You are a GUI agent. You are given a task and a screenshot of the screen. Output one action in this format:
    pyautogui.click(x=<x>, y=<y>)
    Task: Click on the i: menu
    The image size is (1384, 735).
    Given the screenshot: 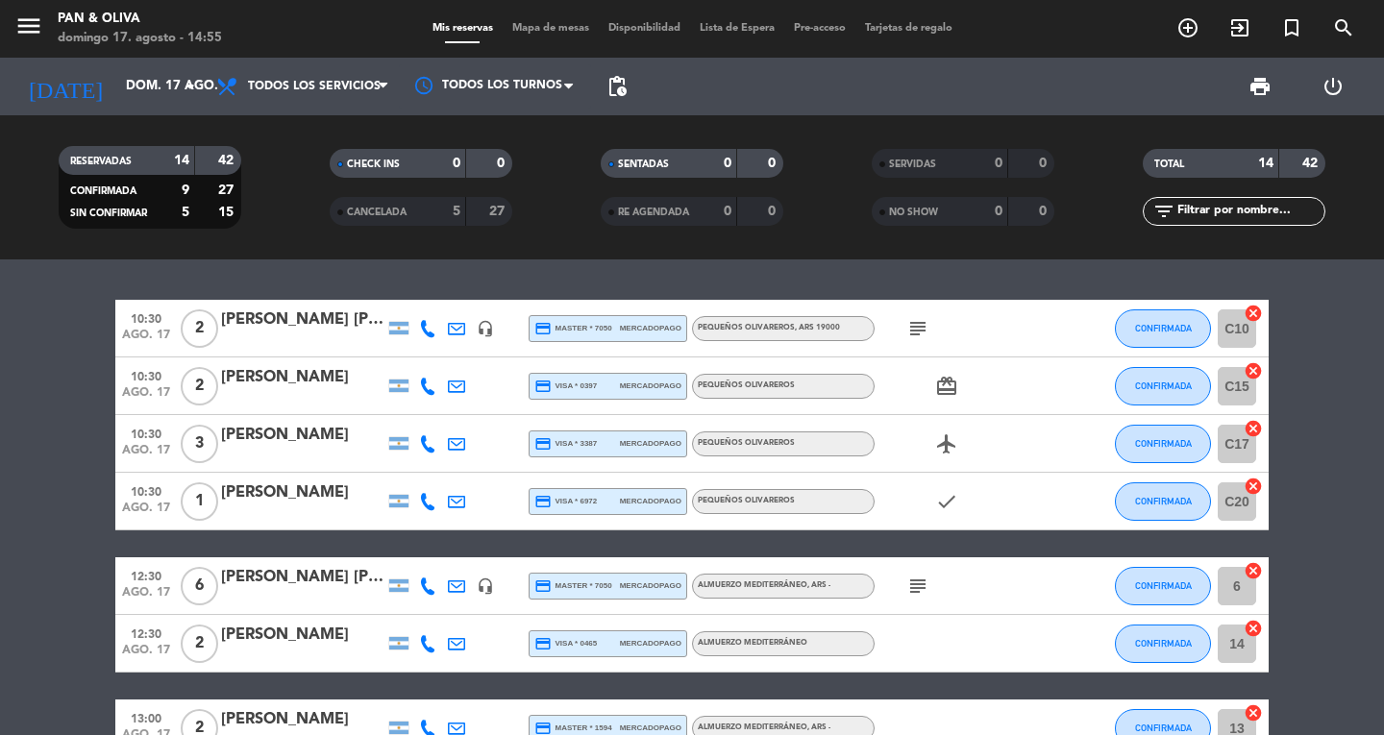 What is the action you would take?
    pyautogui.click(x=29, y=26)
    